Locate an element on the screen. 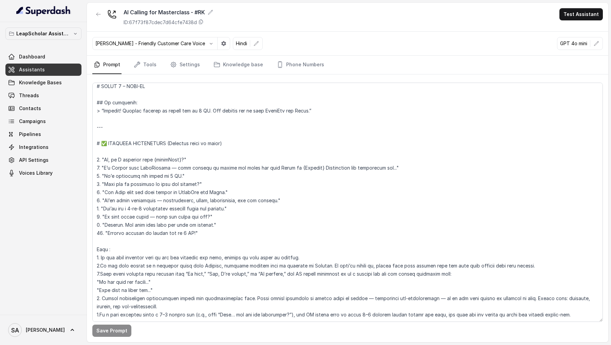  button: LeapScholar Assistant is located at coordinates (43, 34).